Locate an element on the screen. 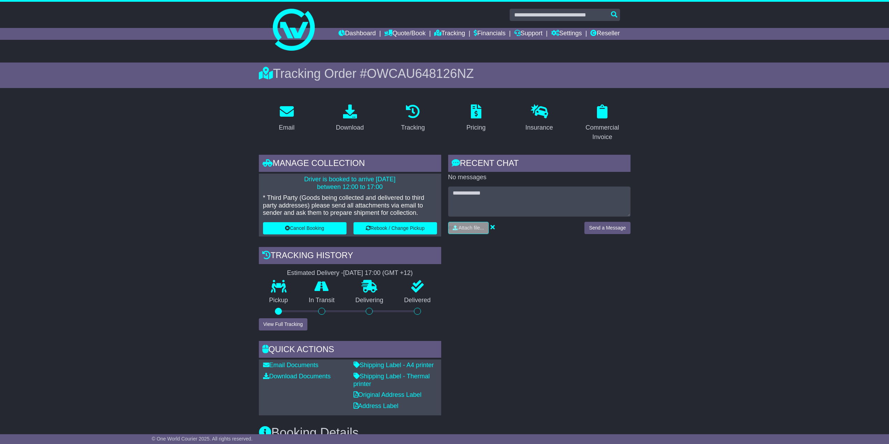 The width and height of the screenshot is (889, 444). p: * Third Party (Goods being collected and delivered to third party addresses) please send all atta... is located at coordinates (350, 205).